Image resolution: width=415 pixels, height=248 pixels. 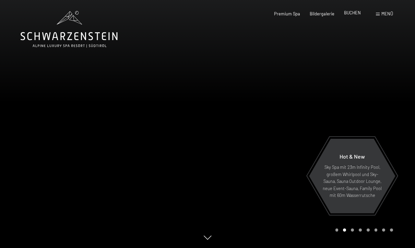 What do you see at coordinates (391, 230) in the screenshot?
I see `div: Carousel Page 8` at bounding box center [391, 230].